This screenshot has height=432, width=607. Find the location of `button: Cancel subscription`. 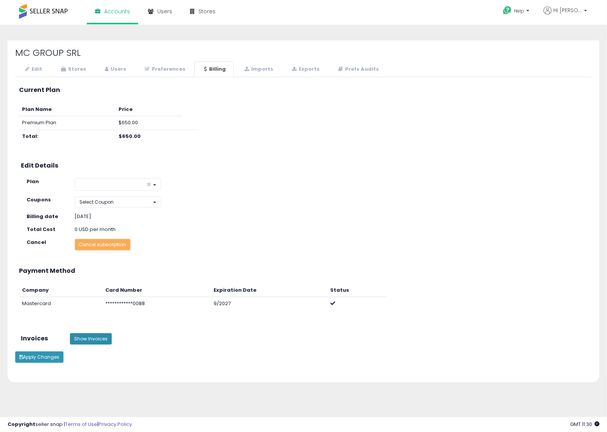

button: Cancel subscription is located at coordinates (103, 245).